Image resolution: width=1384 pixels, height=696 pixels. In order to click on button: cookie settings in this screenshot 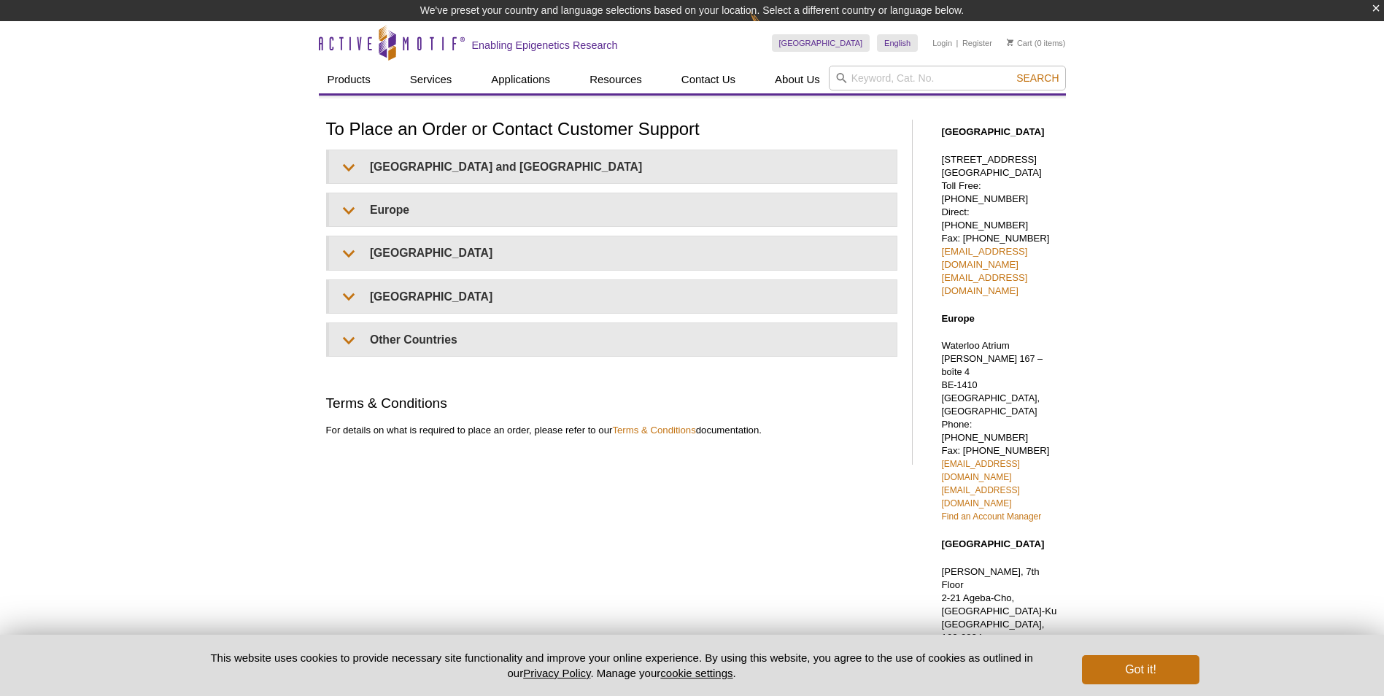, I will do `click(696, 673)`.